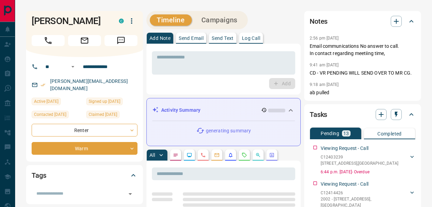 This screenshot has width=432, height=207. What do you see at coordinates (85, 130) in the screenshot?
I see `div: Renter` at bounding box center [85, 130].